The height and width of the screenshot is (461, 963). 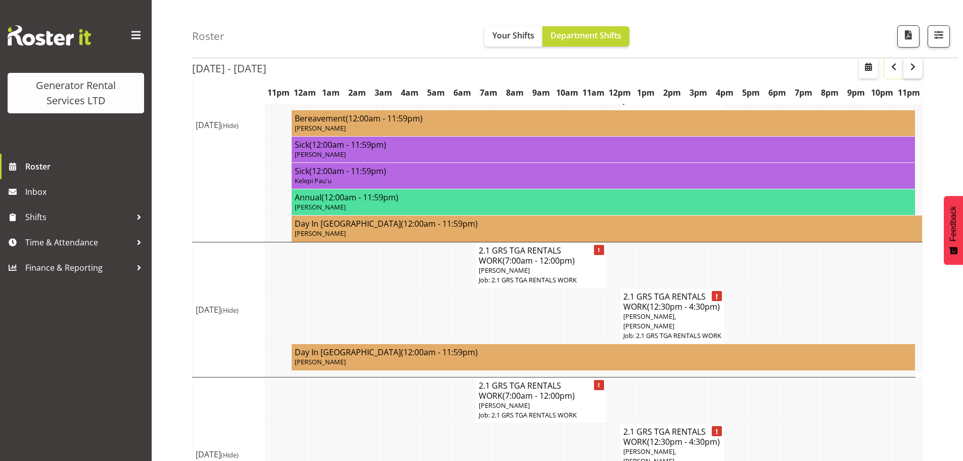 What do you see at coordinates (586, 35) in the screenshot?
I see `span: Department Shifts` at bounding box center [586, 35].